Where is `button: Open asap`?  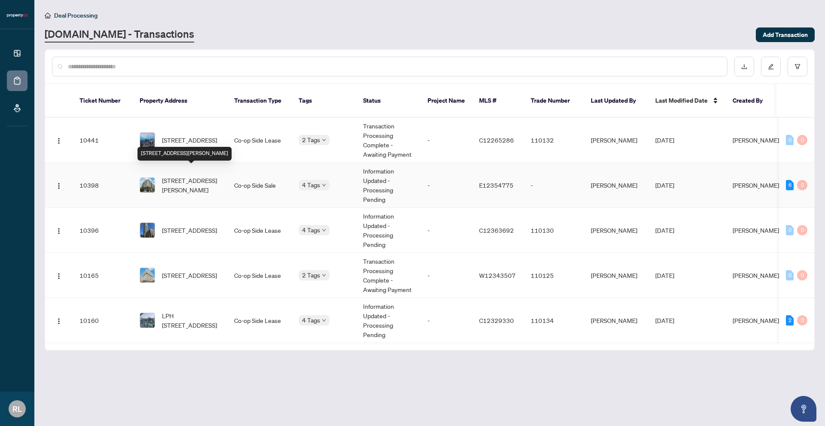 button: Open asap is located at coordinates (804, 409).